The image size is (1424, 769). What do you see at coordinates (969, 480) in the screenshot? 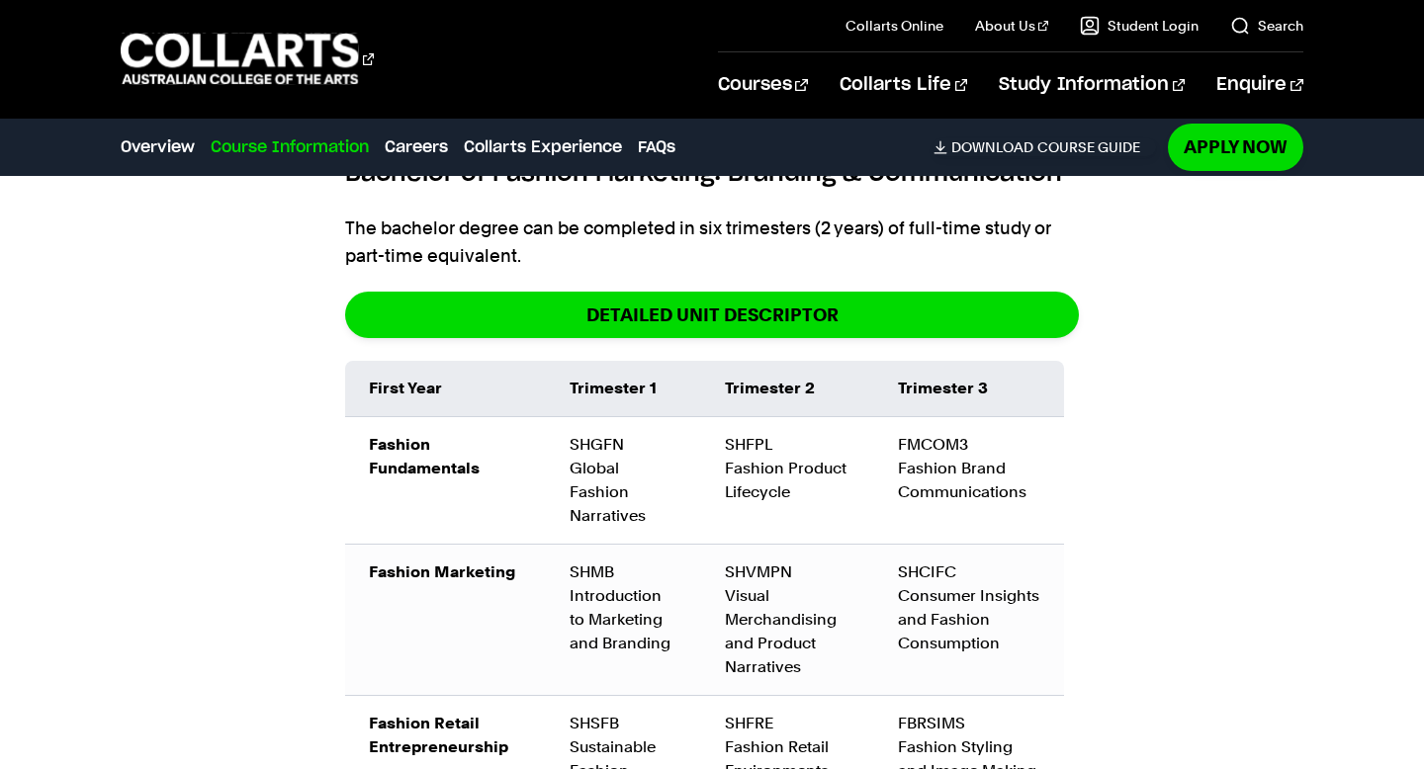
I see `td: FMCOM3 Fashion Brand Communications` at bounding box center [969, 480].